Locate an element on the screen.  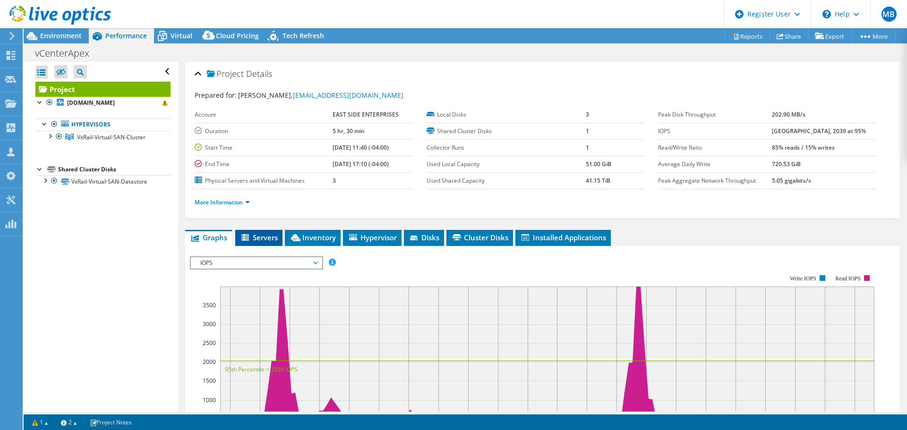
a: Share is located at coordinates (789, 36).